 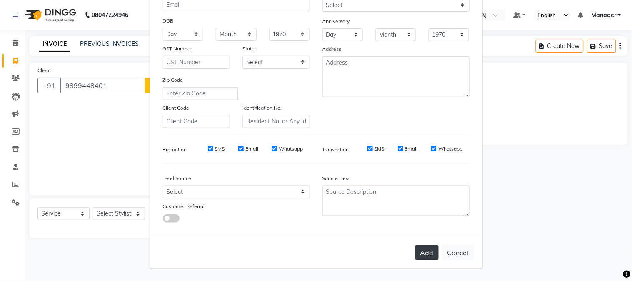 I want to click on label: Lead Source, so click(x=177, y=178).